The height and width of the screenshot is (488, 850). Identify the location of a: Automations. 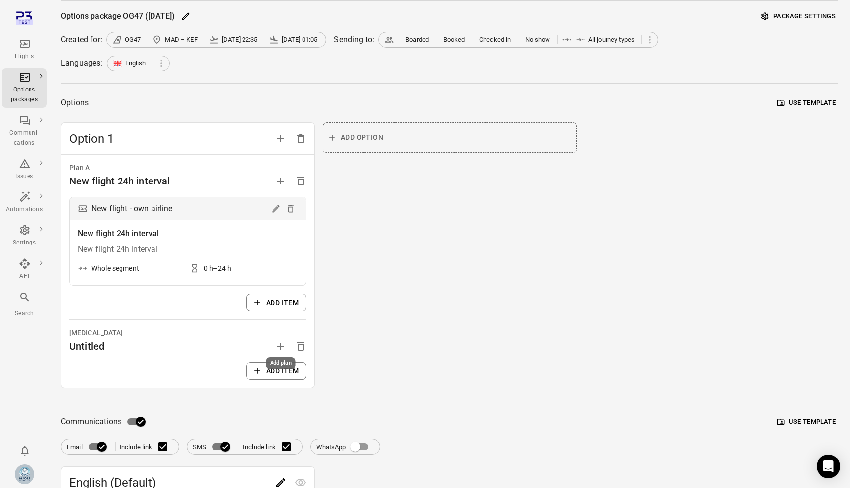
(24, 203).